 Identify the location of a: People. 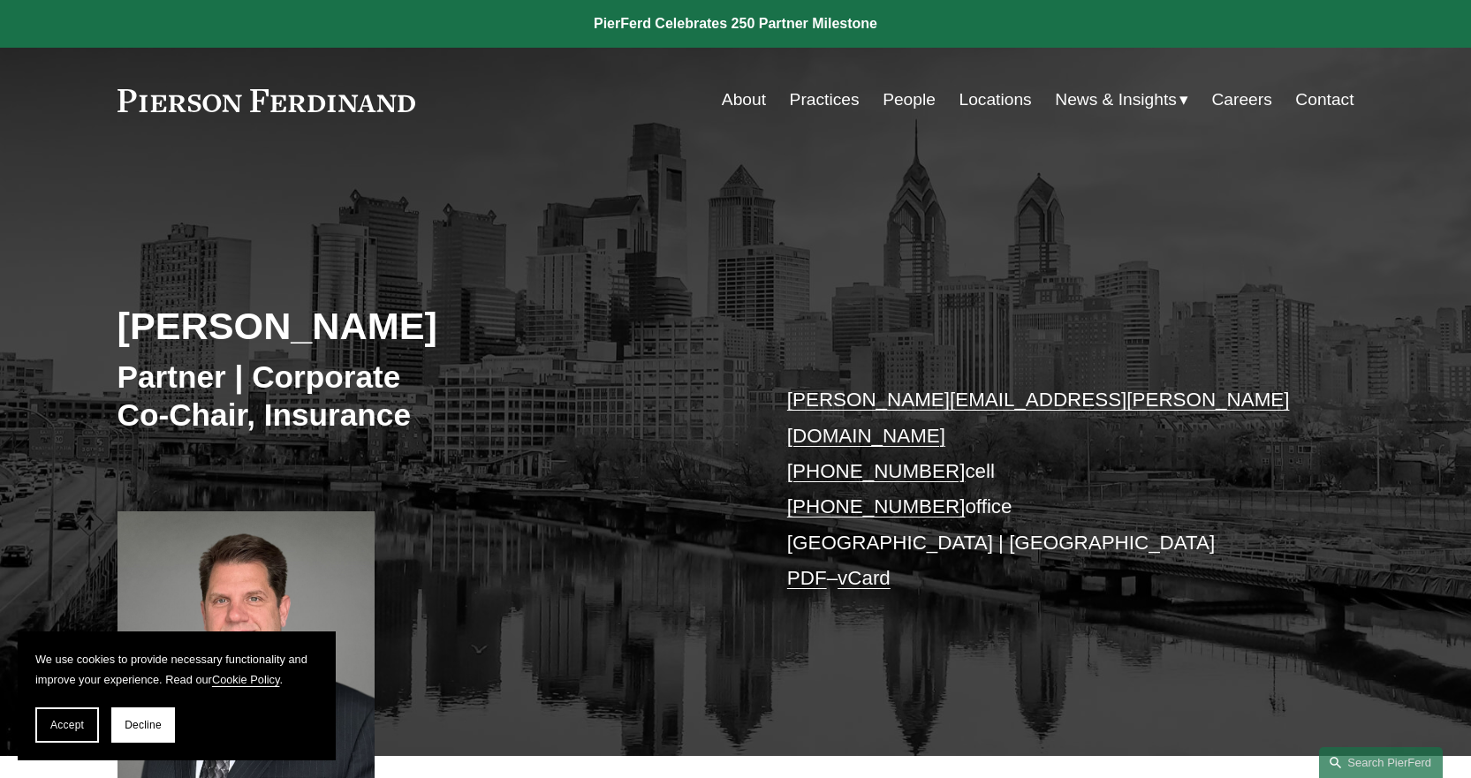
(909, 100).